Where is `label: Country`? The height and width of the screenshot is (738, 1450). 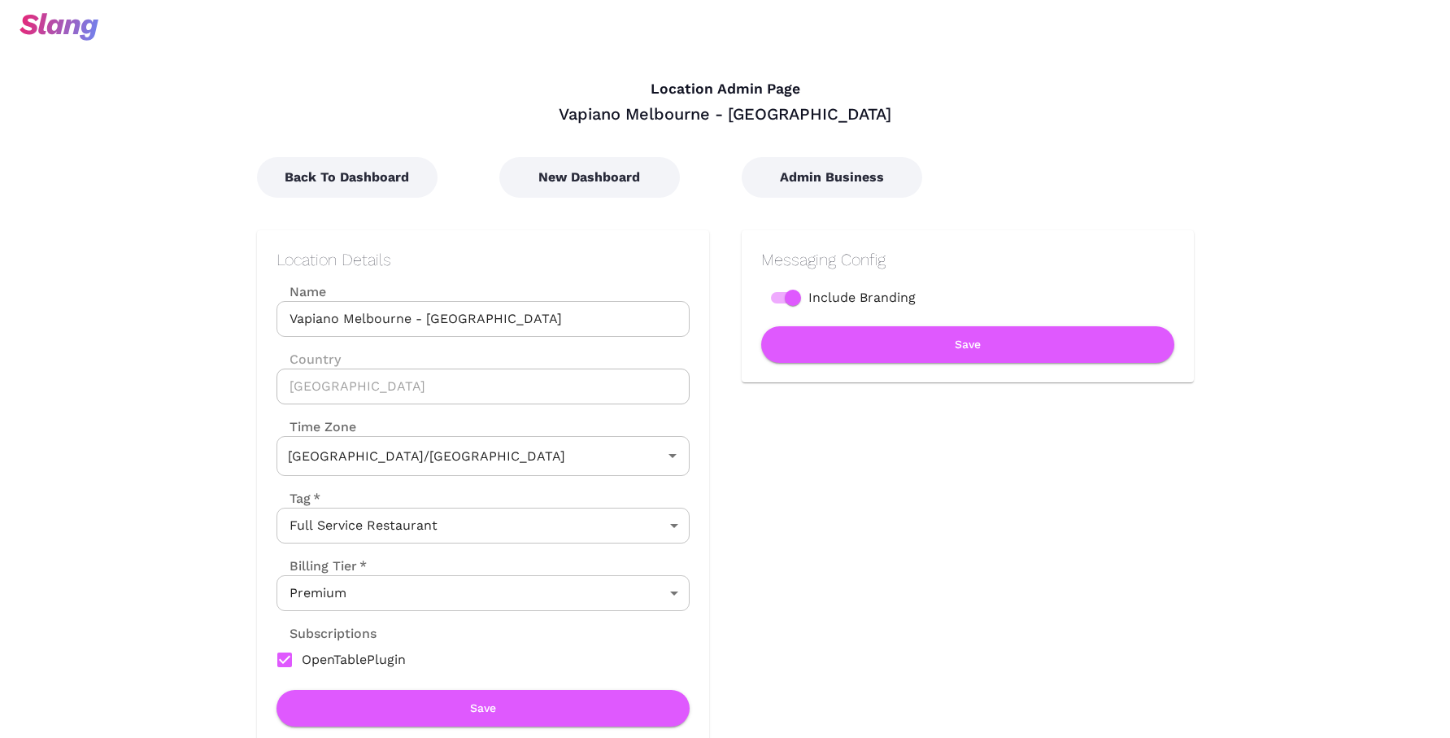
label: Country is located at coordinates (483, 359).